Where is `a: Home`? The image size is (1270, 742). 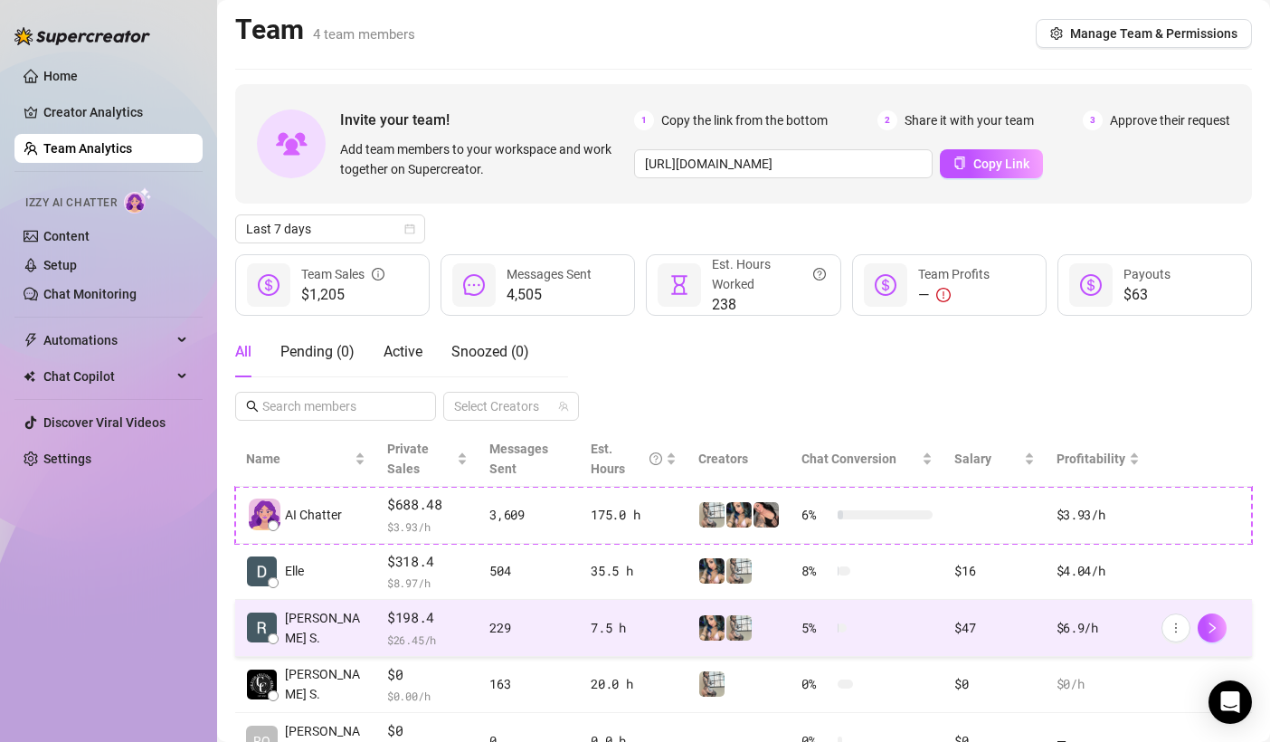
a: Home is located at coordinates (61, 76).